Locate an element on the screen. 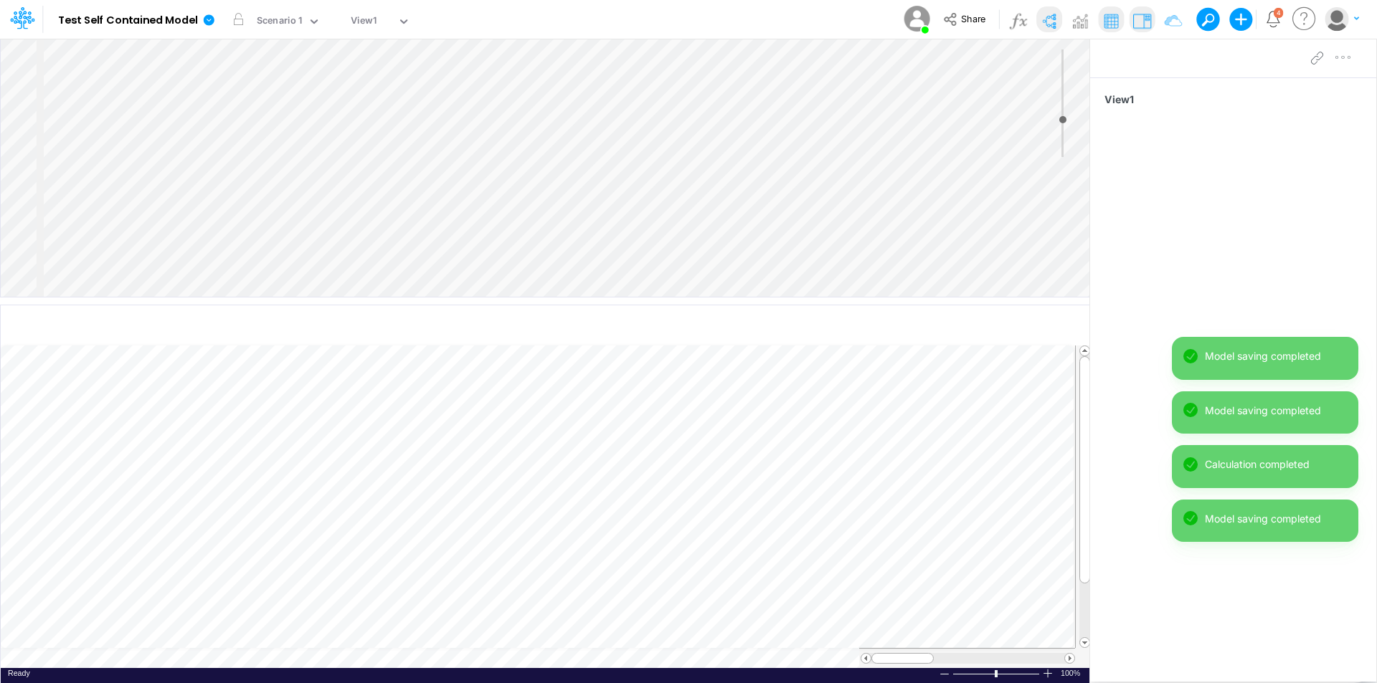 The width and height of the screenshot is (1377, 683). input: Type a title here is located at coordinates (395, 326).